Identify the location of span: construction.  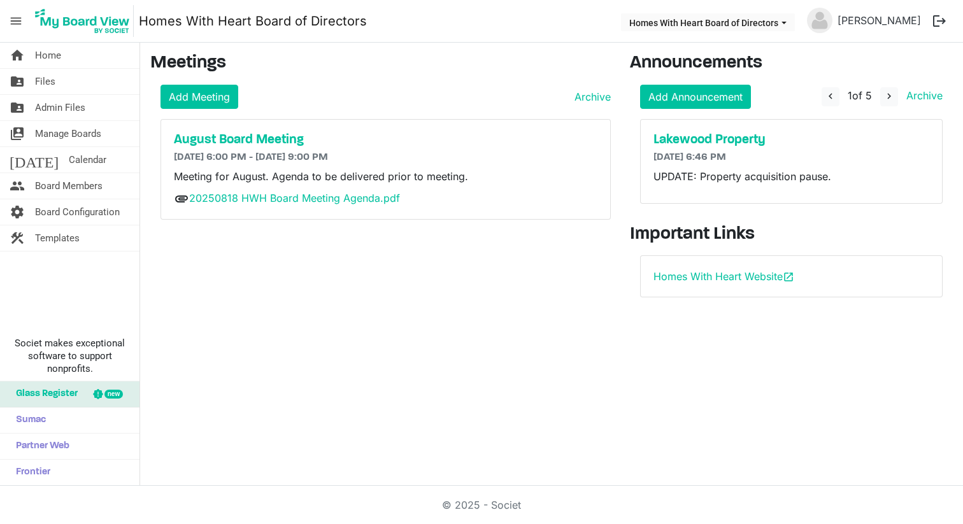
(17, 238).